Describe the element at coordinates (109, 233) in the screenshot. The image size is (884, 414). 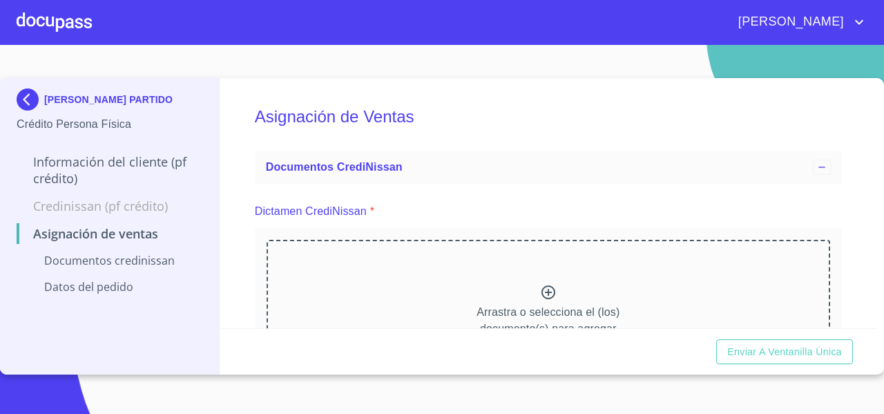
I see `p: Asignación de Ventas` at that location.